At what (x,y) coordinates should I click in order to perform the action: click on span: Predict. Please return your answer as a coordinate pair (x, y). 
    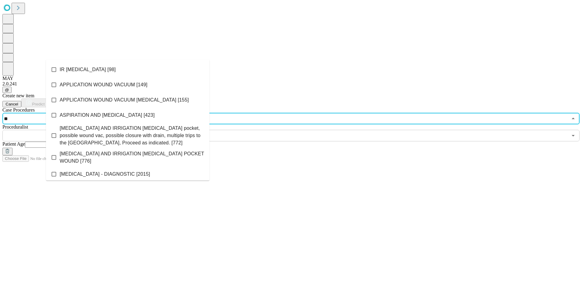
    Looking at the image, I should click on (38, 104).